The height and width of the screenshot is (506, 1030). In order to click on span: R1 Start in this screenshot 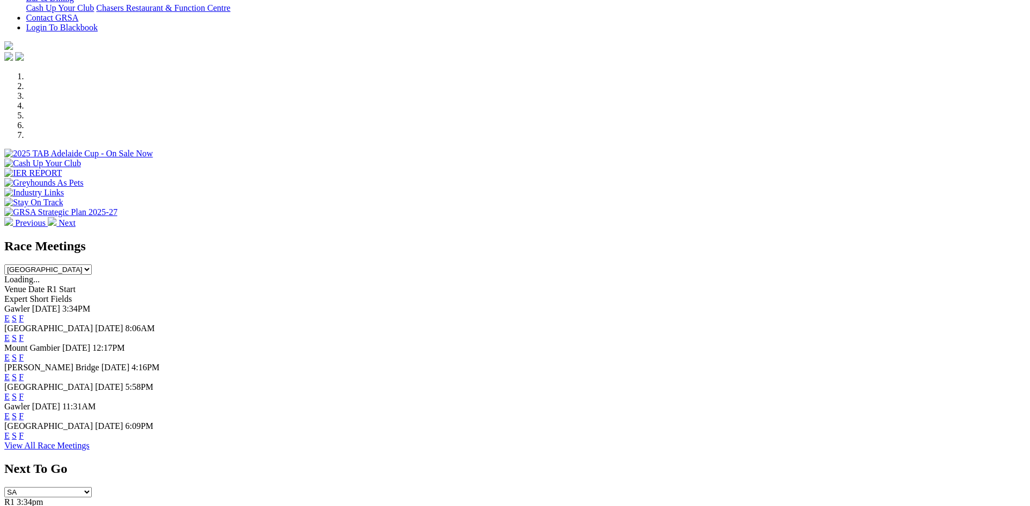, I will do `click(61, 289)`.